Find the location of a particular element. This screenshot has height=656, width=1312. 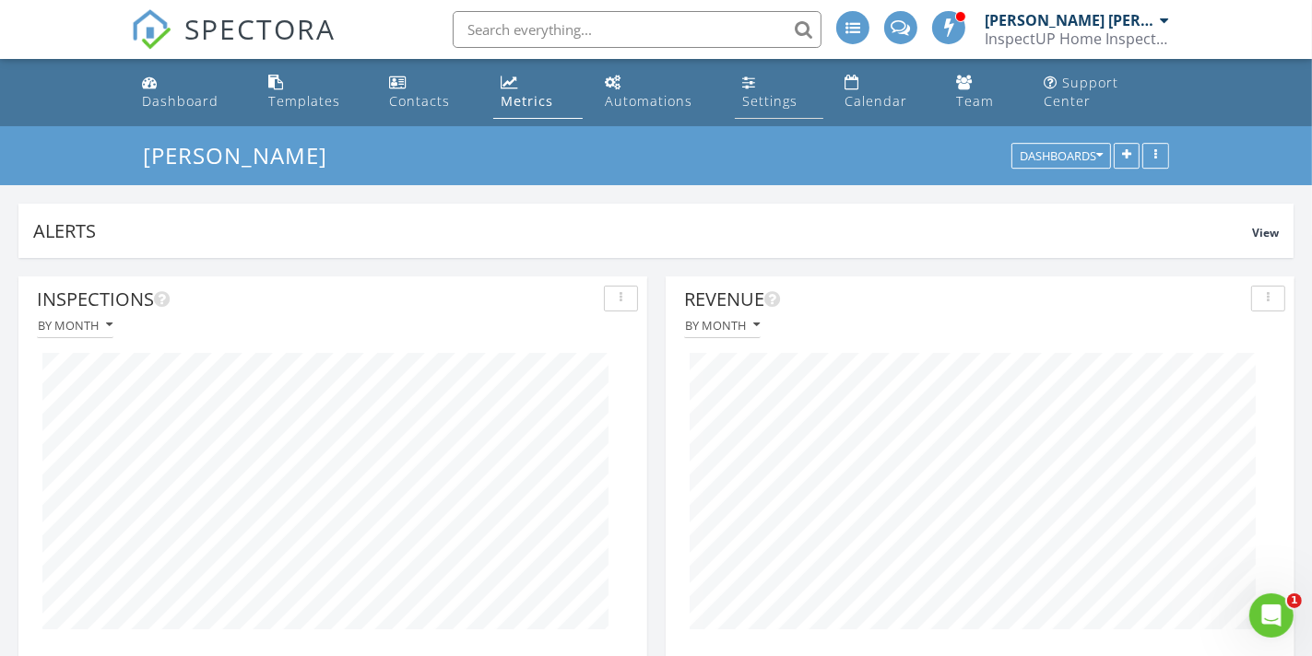

div: Automations is located at coordinates (648, 100).